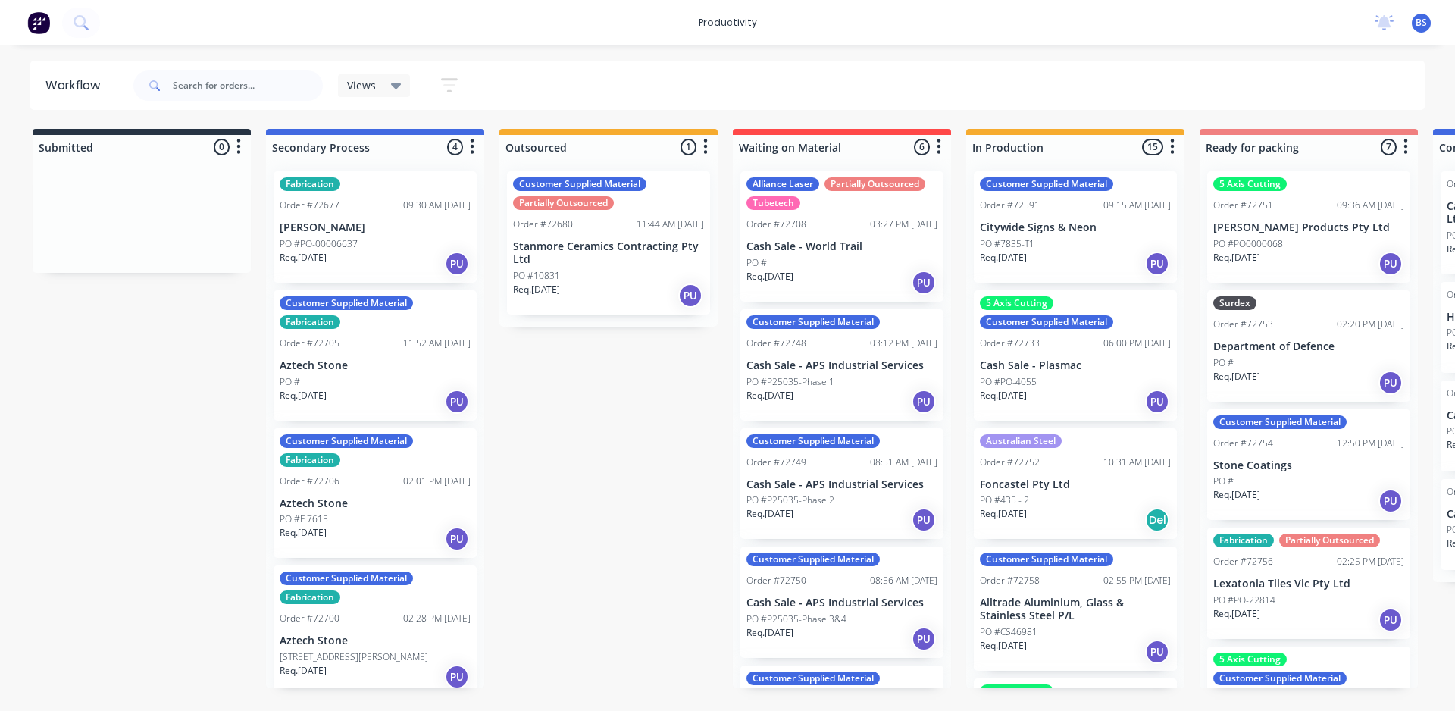  What do you see at coordinates (536, 276) in the screenshot?
I see `p: PO #10831` at bounding box center [536, 276].